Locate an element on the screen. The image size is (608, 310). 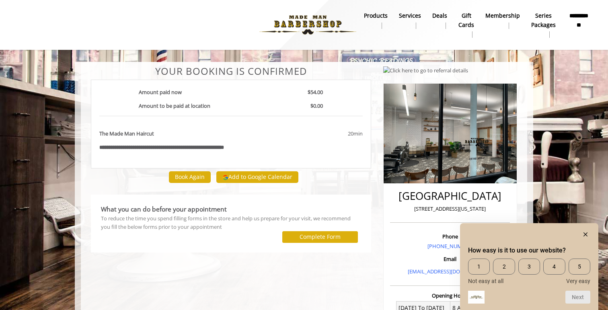
b: Series packages is located at coordinates (543, 20).